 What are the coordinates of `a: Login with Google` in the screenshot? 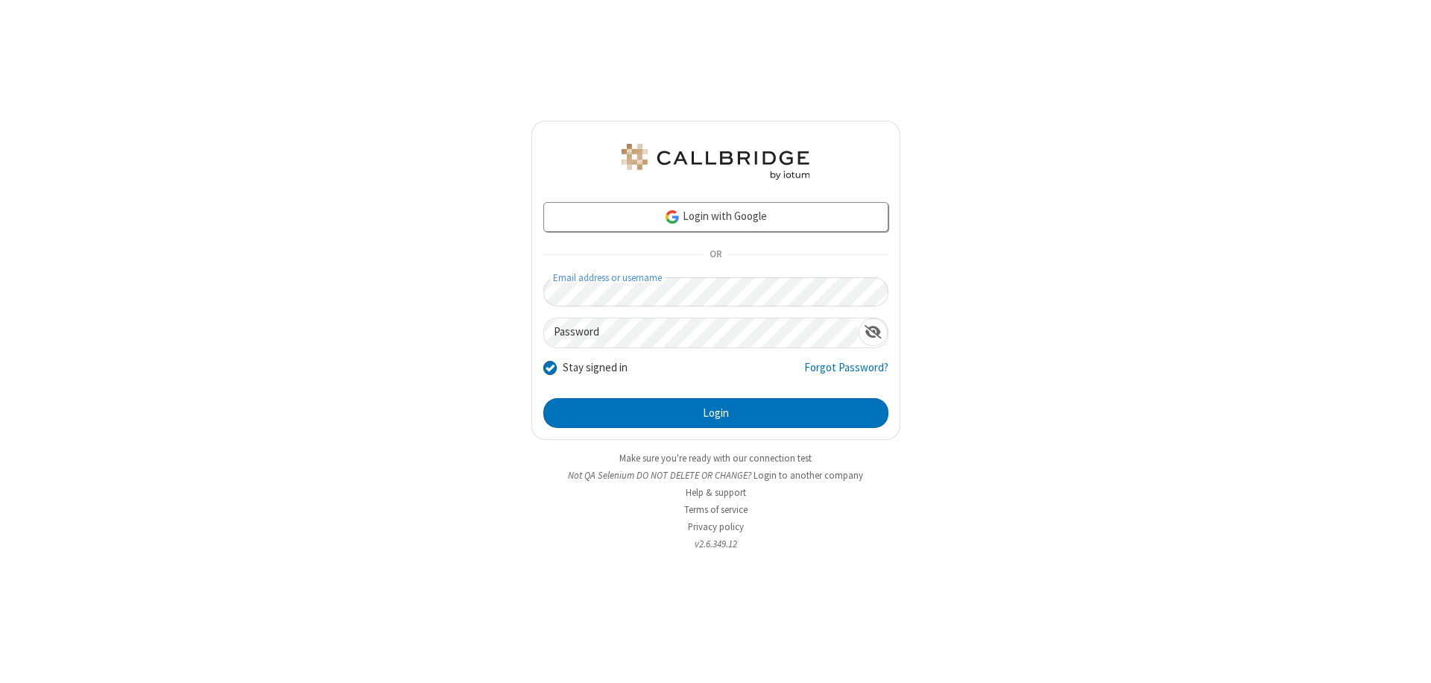 It's located at (716, 217).